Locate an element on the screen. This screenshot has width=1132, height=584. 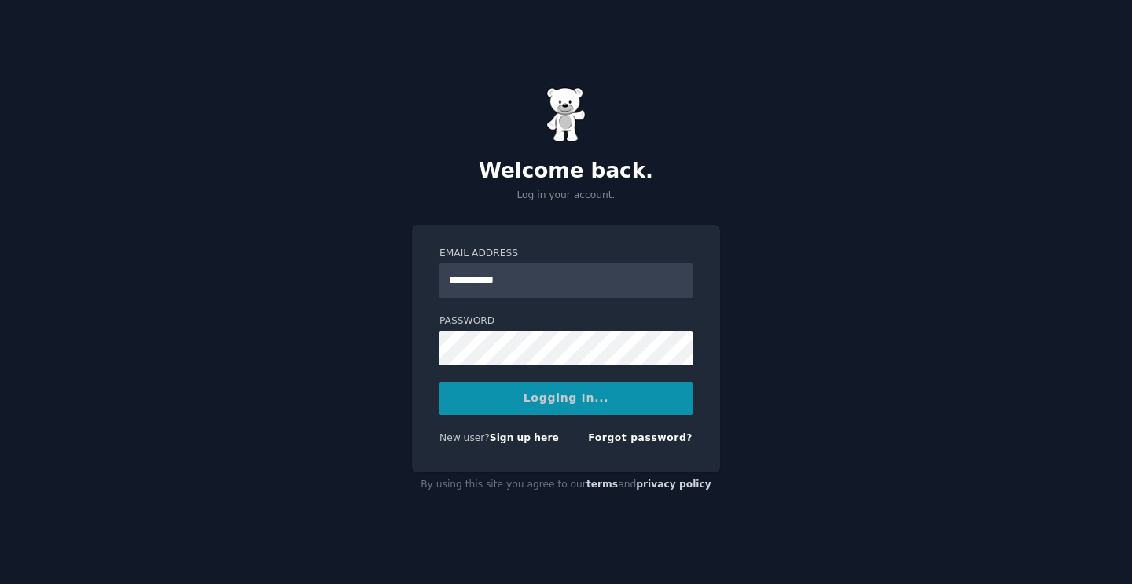
img: Gummy Bear is located at coordinates (566, 115).